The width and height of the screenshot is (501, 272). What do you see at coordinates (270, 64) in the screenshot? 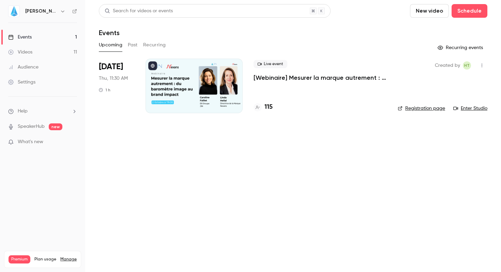
I see `span: Live event` at bounding box center [270, 64].